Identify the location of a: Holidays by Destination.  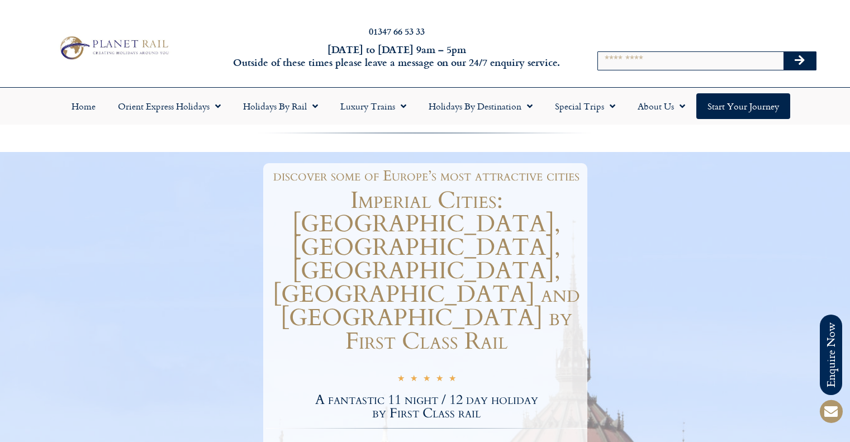
(481, 106).